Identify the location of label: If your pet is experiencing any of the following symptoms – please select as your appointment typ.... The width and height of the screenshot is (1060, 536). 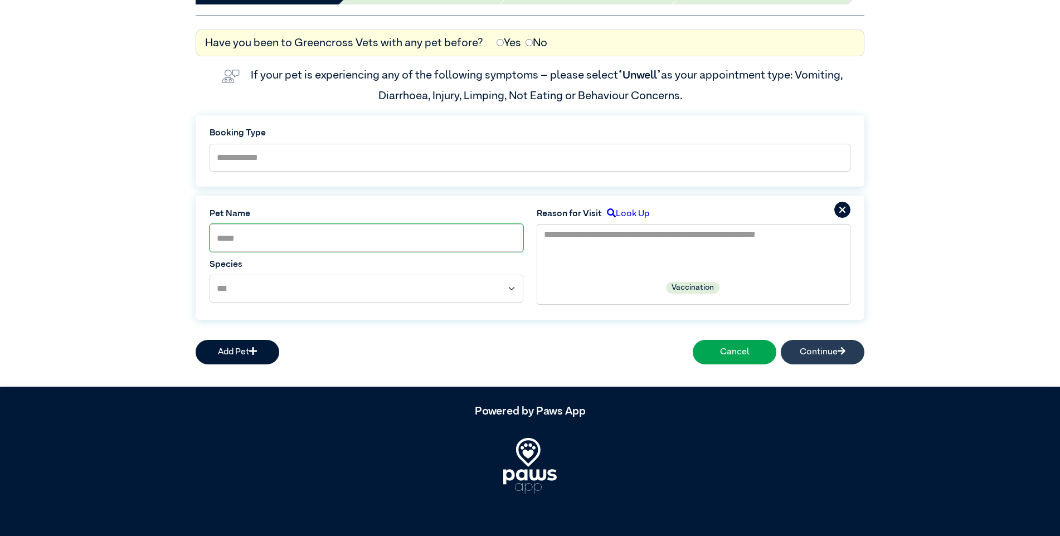
(548, 85).